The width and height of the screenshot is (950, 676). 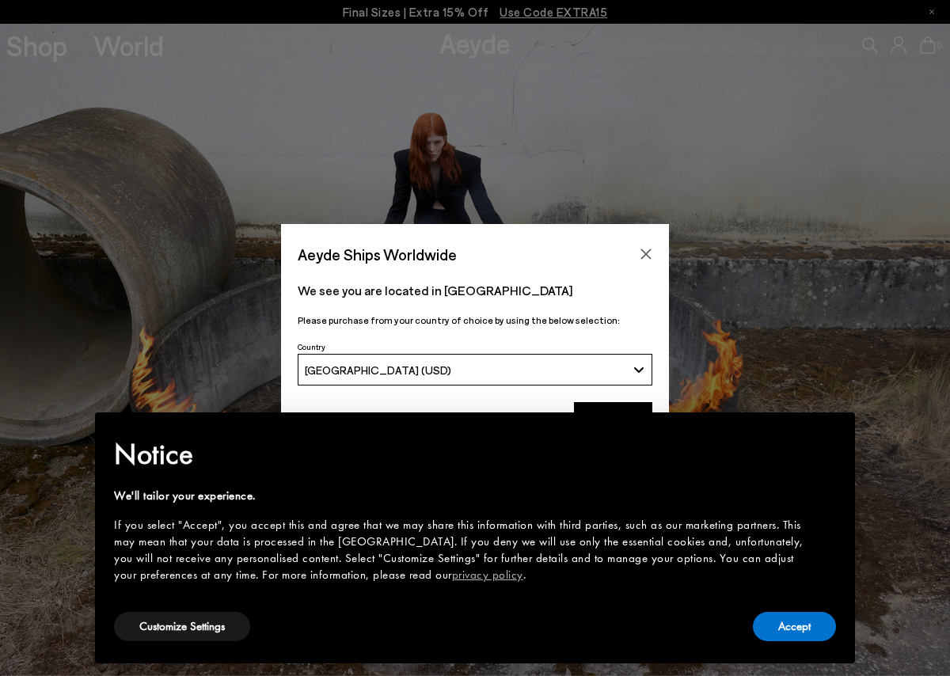 I want to click on div: We'll tailor your experience., so click(x=462, y=496).